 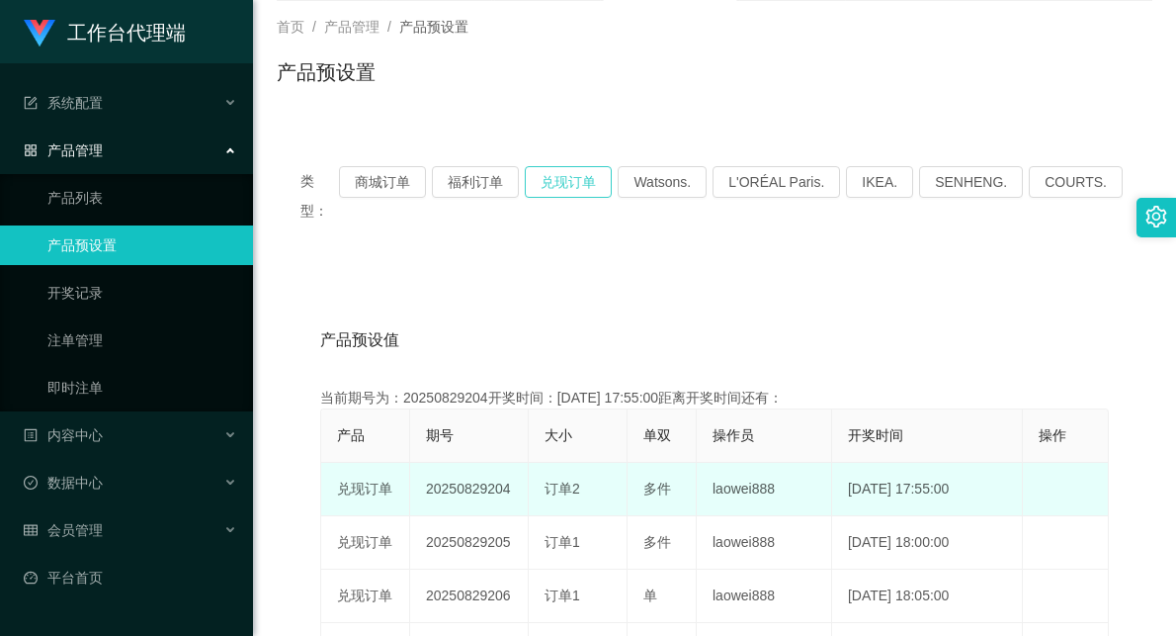 I want to click on span: 内容中心, so click(x=63, y=435).